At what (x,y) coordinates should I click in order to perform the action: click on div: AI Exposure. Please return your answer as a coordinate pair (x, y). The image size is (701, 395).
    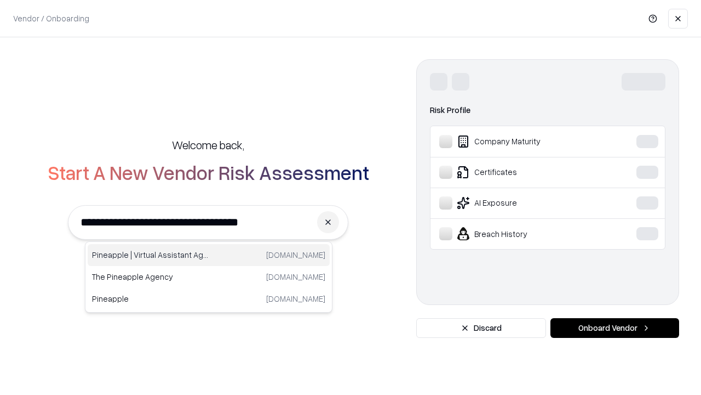
    Looking at the image, I should click on (521, 203).